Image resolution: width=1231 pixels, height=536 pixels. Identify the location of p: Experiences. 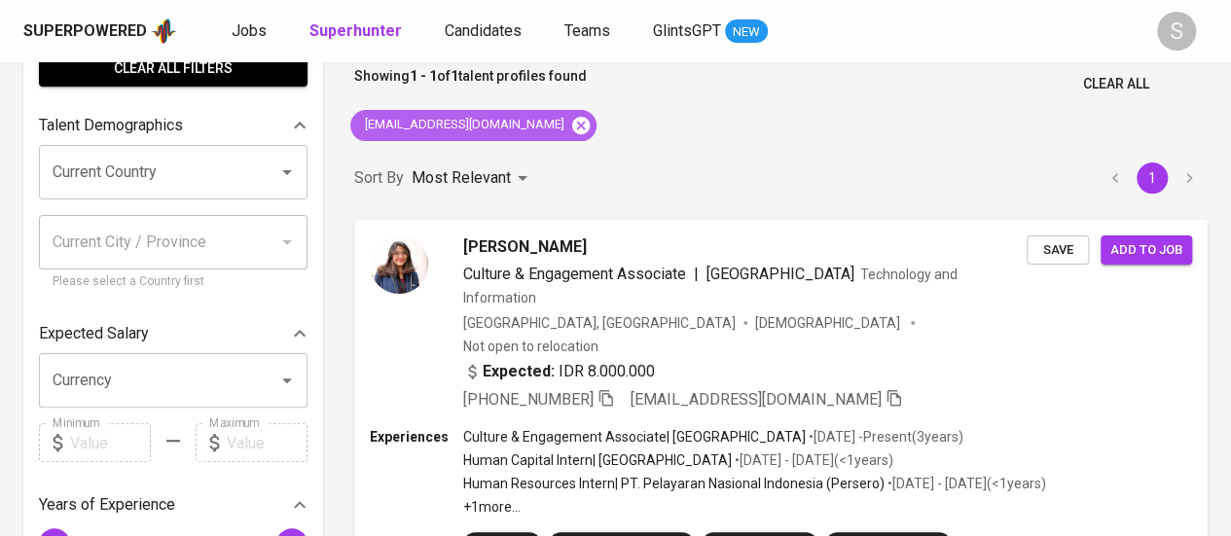
(417, 437).